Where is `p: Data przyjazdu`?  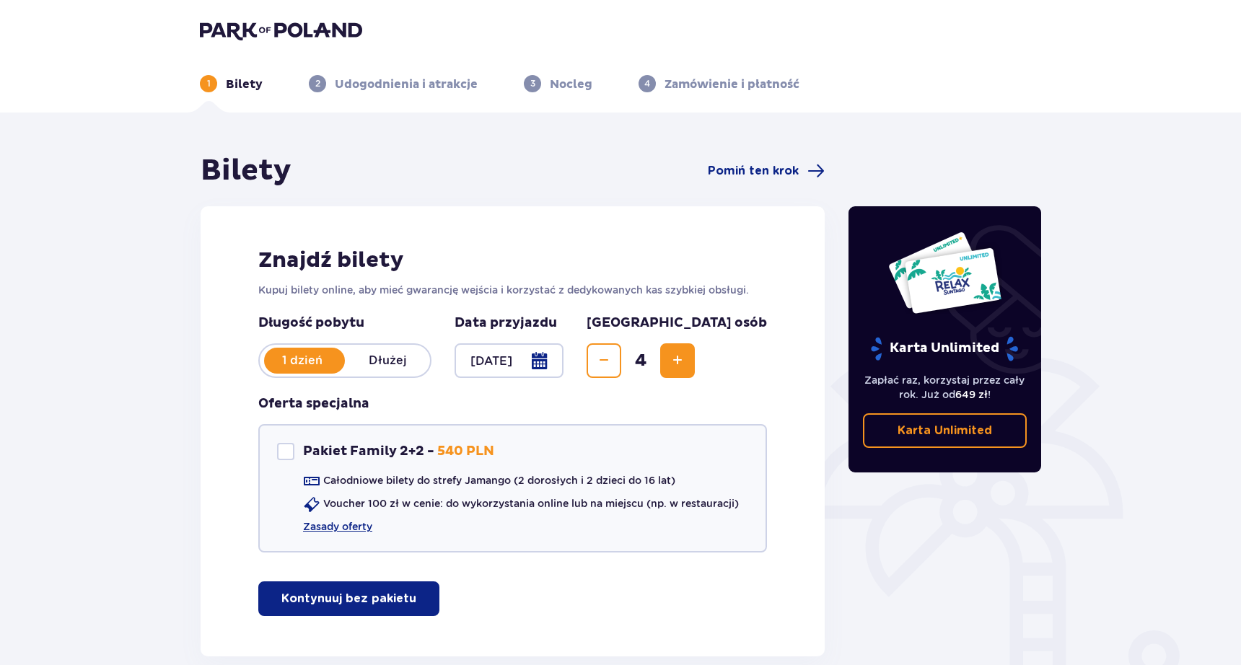 p: Data przyjazdu is located at coordinates (506, 323).